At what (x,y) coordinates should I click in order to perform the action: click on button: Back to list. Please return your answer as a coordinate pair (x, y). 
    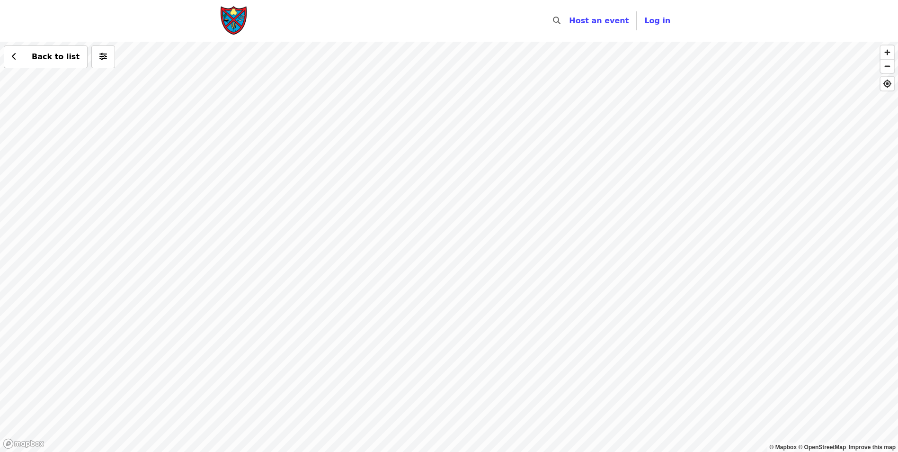
    Looking at the image, I should click on (45, 57).